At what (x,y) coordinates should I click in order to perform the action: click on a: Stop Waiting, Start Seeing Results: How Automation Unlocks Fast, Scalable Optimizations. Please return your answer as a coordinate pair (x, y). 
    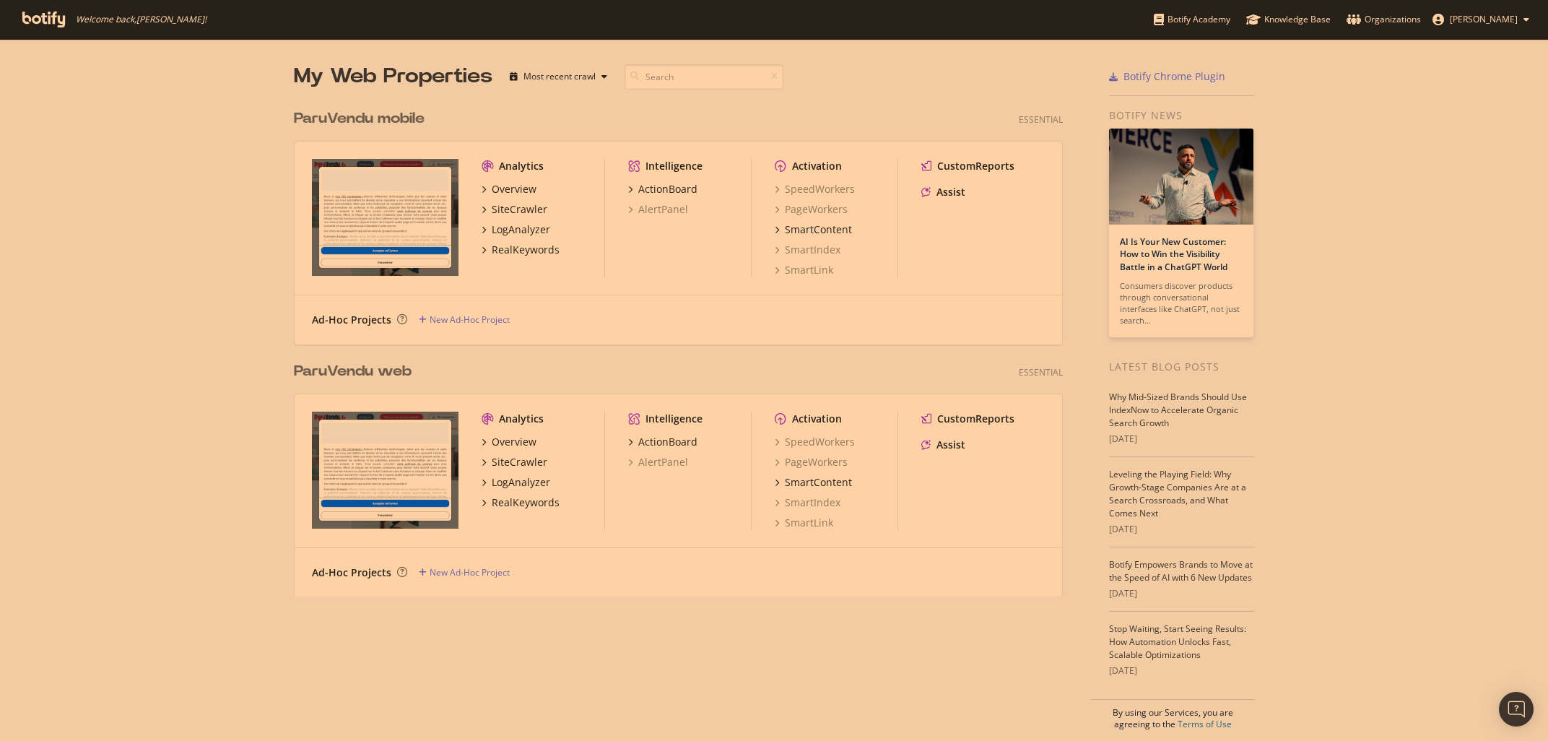
    Looking at the image, I should click on (1178, 641).